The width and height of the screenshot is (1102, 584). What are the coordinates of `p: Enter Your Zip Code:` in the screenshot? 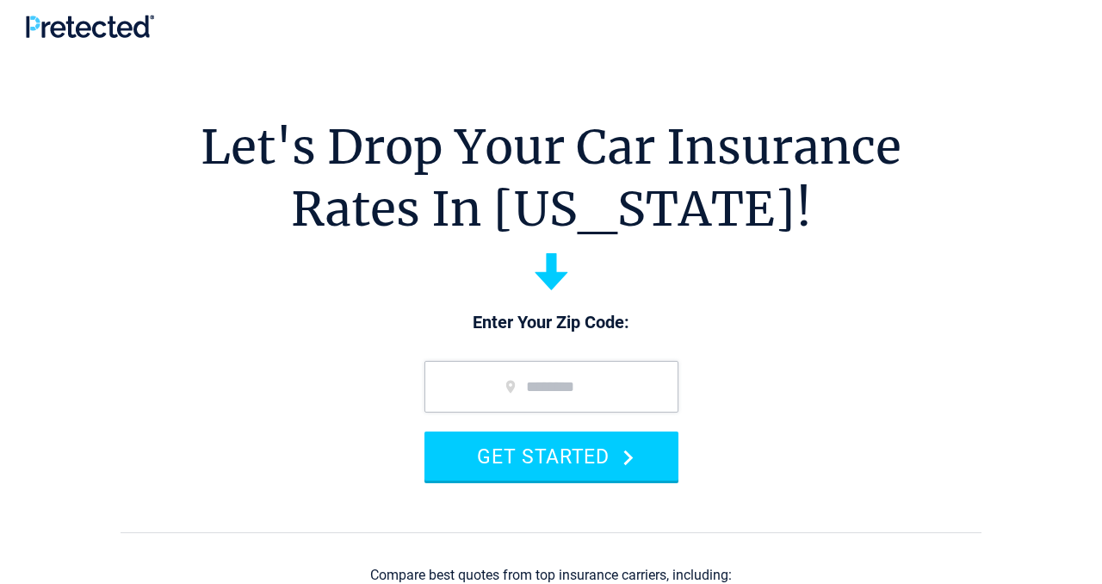 It's located at (551, 323).